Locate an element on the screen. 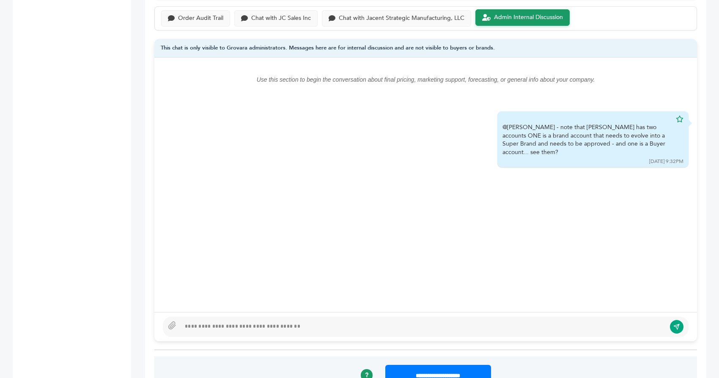 This screenshot has width=719, height=378. div: Chat with Jacent Strategic Manufacturing, LLC is located at coordinates (401, 18).